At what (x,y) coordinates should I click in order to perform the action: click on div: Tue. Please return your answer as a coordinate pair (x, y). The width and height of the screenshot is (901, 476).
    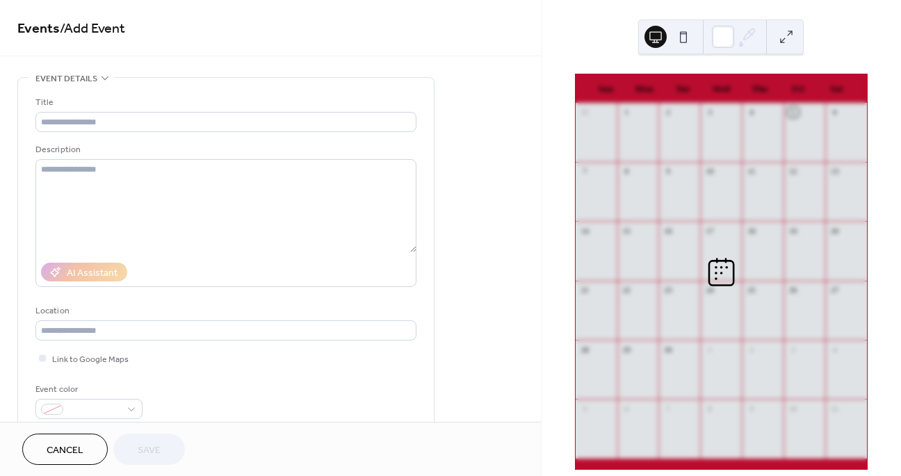
    Looking at the image, I should click on (682, 89).